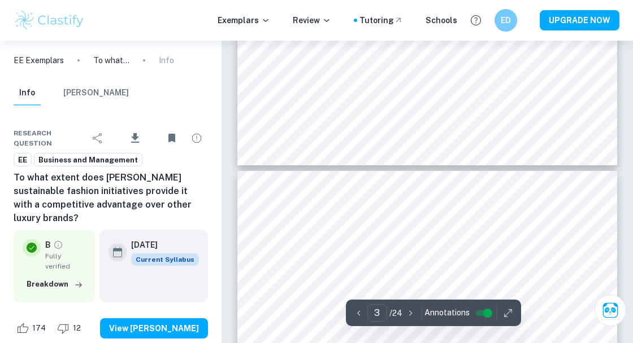  Describe the element at coordinates (38, 60) in the screenshot. I see `a: EE Exemplars` at that location.